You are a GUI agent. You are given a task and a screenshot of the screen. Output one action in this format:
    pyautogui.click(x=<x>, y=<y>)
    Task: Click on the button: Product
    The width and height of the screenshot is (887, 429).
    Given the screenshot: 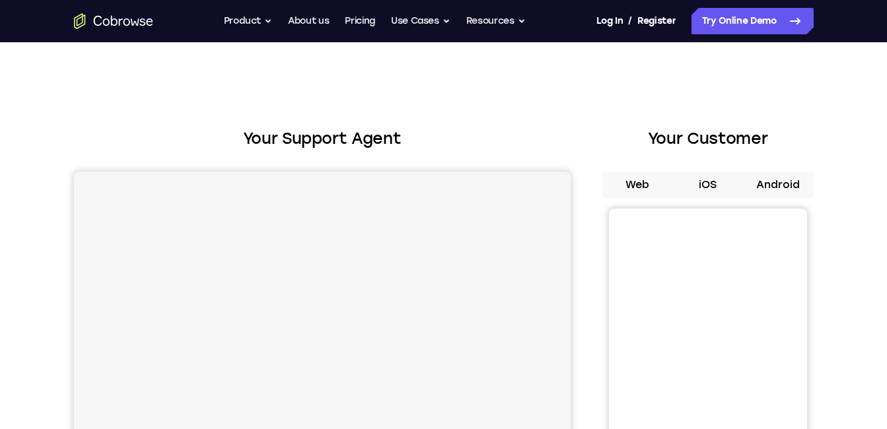 What is the action you would take?
    pyautogui.click(x=248, y=21)
    